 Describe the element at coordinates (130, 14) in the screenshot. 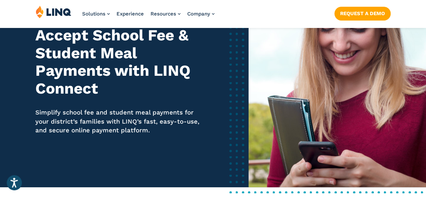

I see `span: Experience` at that location.